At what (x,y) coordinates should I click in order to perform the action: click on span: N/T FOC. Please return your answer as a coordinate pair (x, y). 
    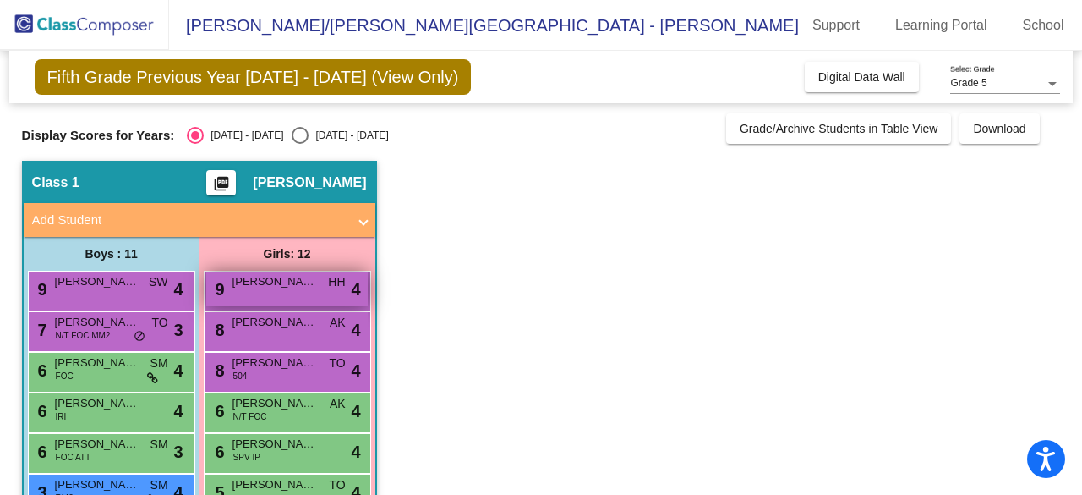
    Looking at the image, I should click on (250, 416).